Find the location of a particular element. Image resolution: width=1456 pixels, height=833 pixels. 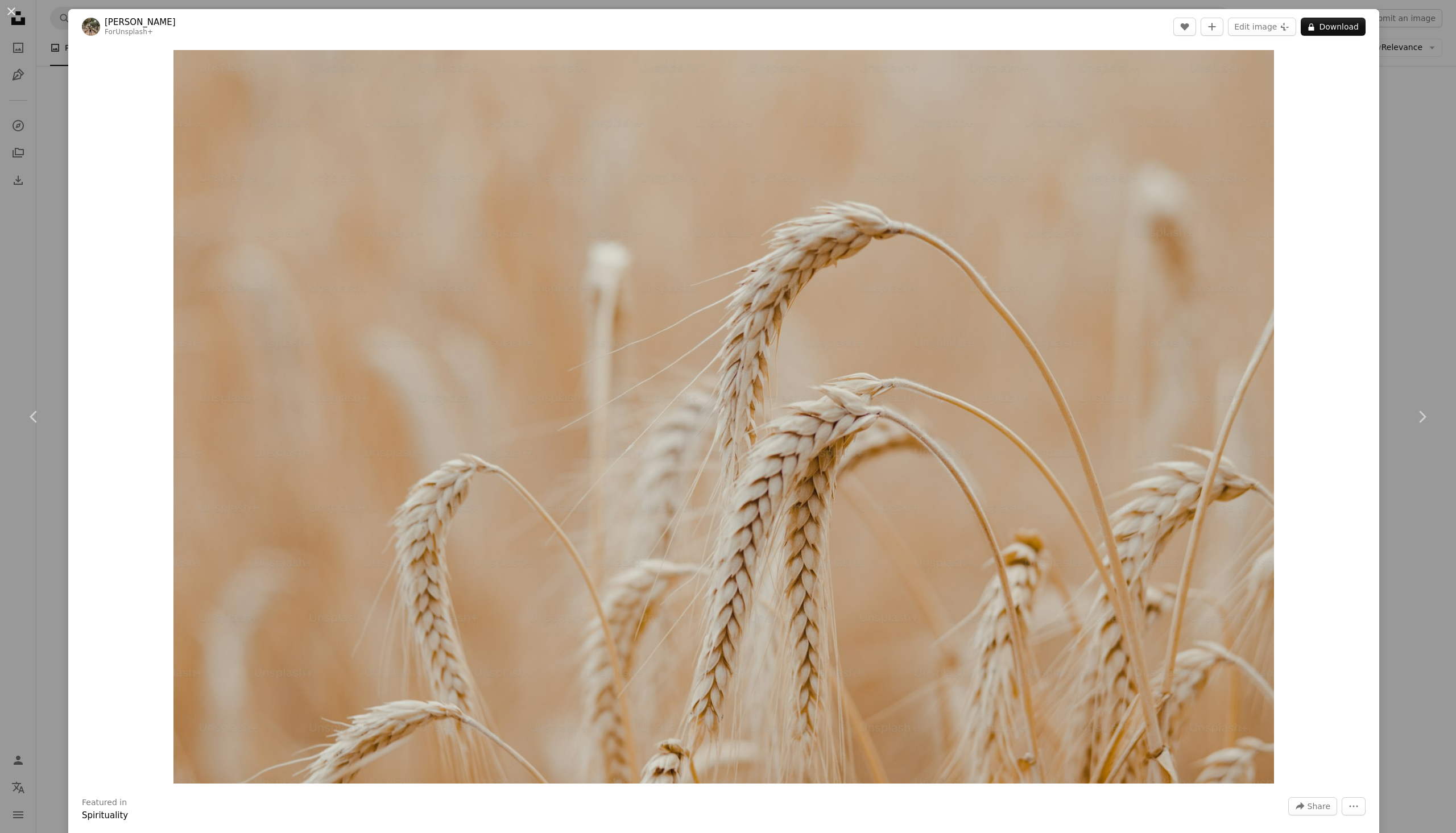

button: Download is located at coordinates (1333, 26).